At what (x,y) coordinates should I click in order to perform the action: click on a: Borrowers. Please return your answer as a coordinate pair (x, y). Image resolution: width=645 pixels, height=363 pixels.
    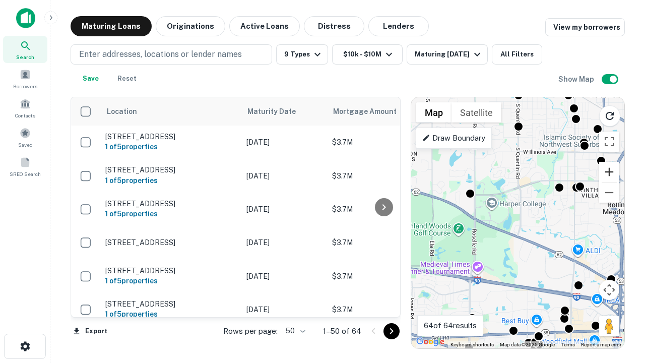
    Looking at the image, I should click on (25, 79).